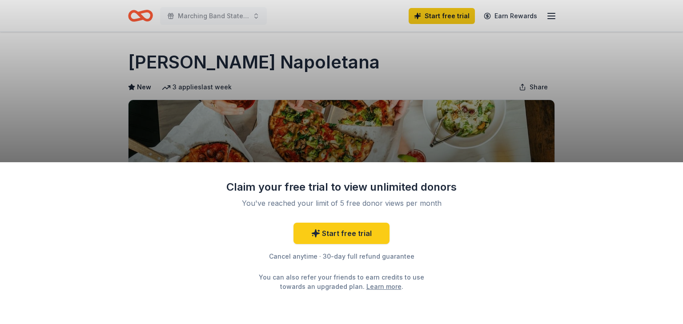 The height and width of the screenshot is (324, 683). What do you see at coordinates (341, 233) in the screenshot?
I see `a: Start free trial` at bounding box center [341, 233].